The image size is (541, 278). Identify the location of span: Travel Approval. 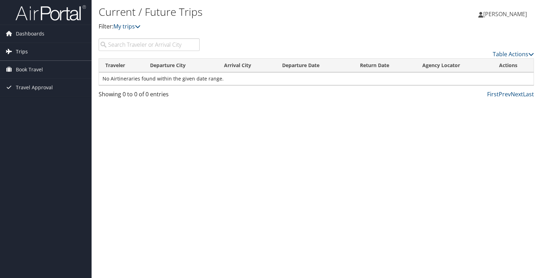
(34, 88).